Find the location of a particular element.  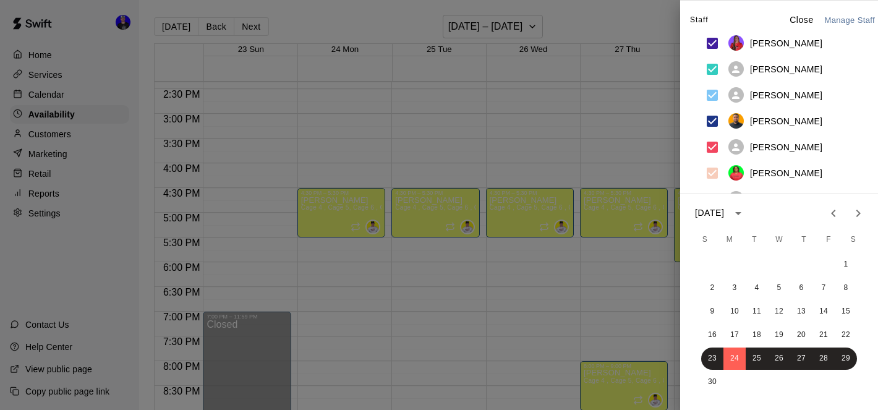

img: 907d833f-3422-44d1-935a-4d8eb6a5bcf7%2F0bda68f0-143d-42b4-b347-ccc009634bc2_image-1758648515522 is located at coordinates (736, 43).